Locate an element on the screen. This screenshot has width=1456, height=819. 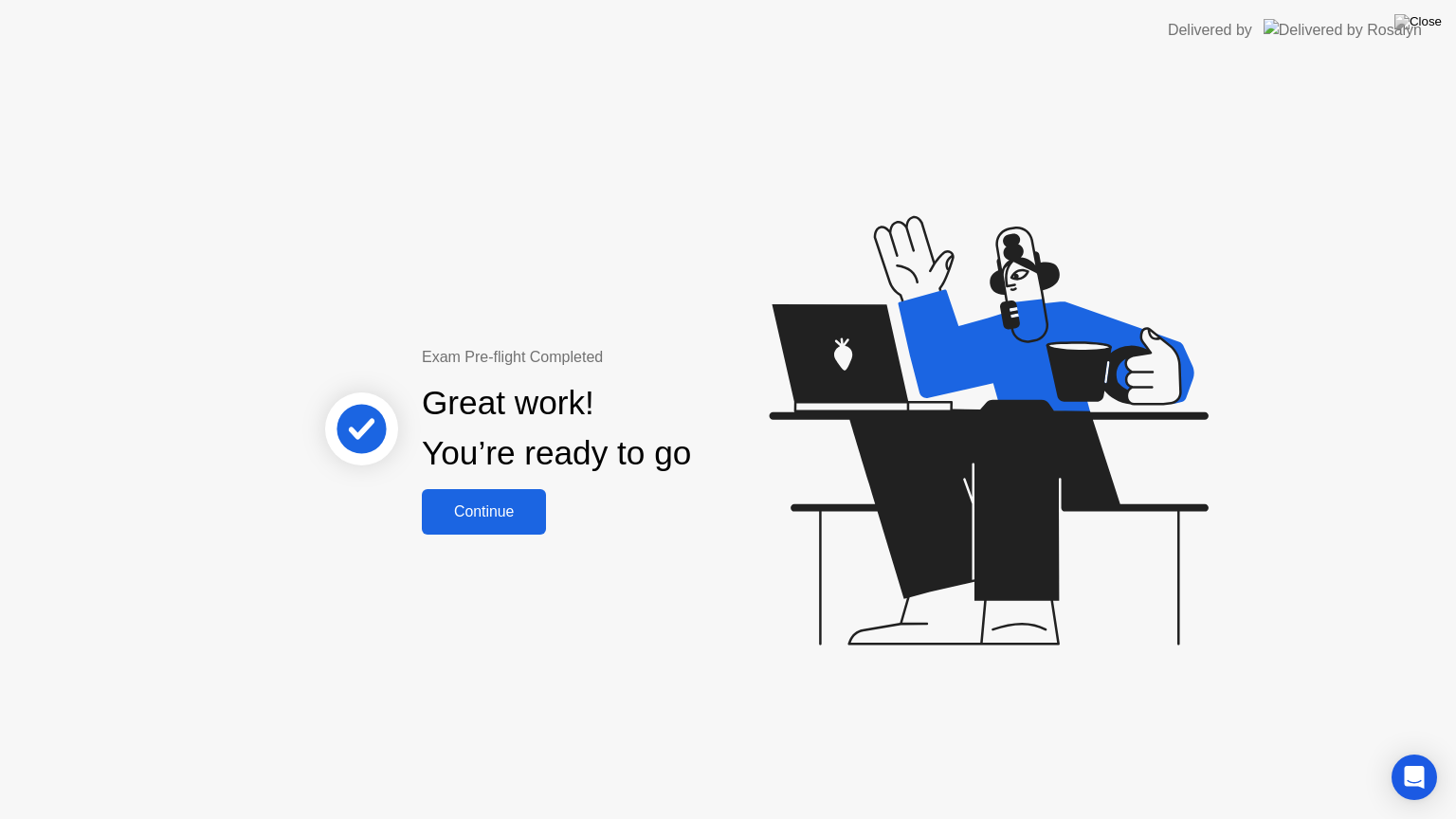
img: Delivered by Rosalyn is located at coordinates (1343, 30).